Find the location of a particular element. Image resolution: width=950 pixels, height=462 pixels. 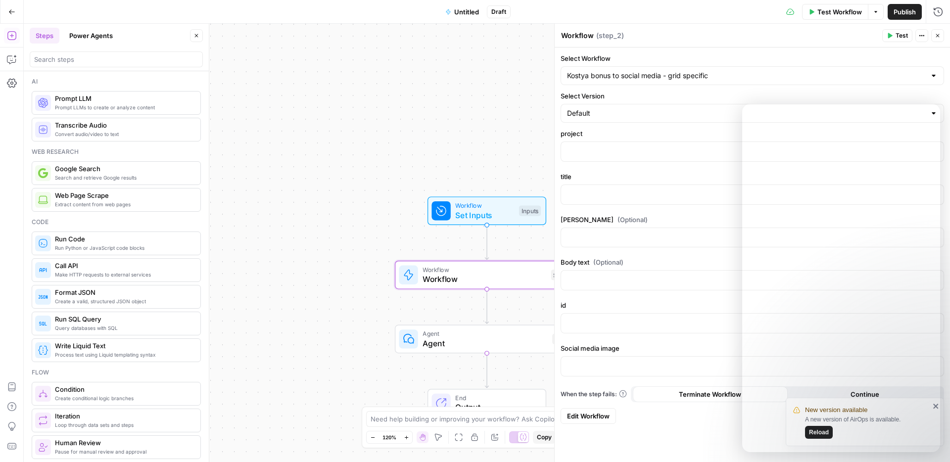

div: WorkflowWorkflowStep 2 is located at coordinates (487, 275).